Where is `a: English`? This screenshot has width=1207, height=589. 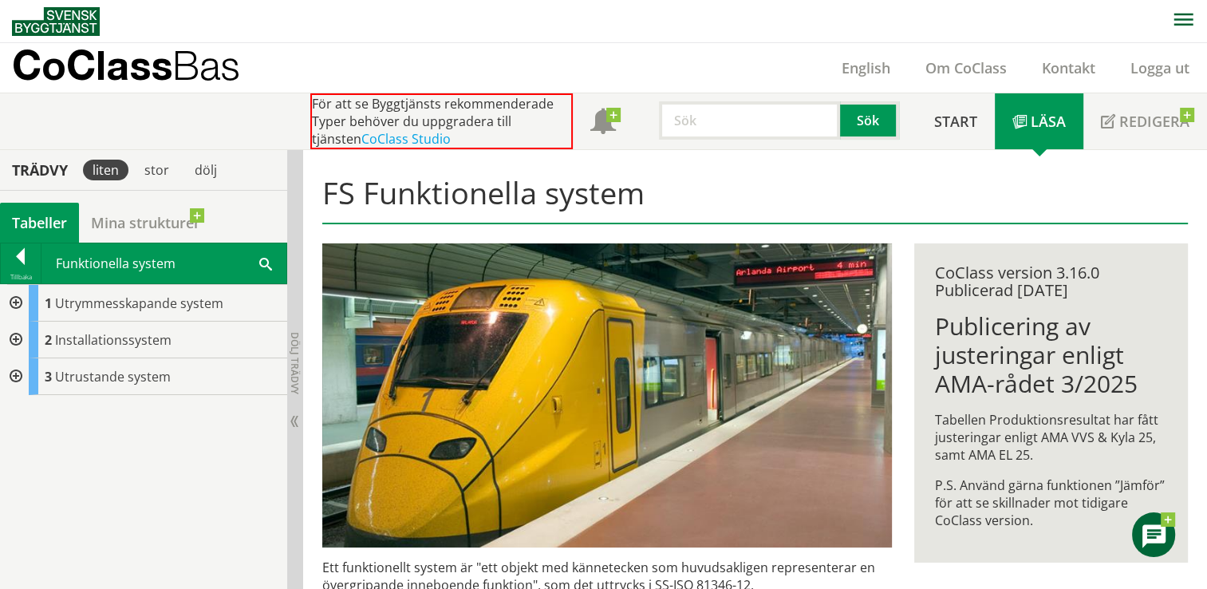 a: English is located at coordinates (865, 68).